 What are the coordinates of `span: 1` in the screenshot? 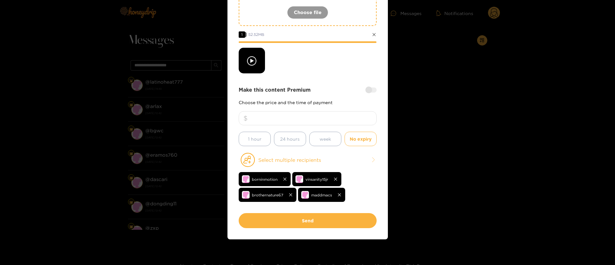 It's located at (242, 35).